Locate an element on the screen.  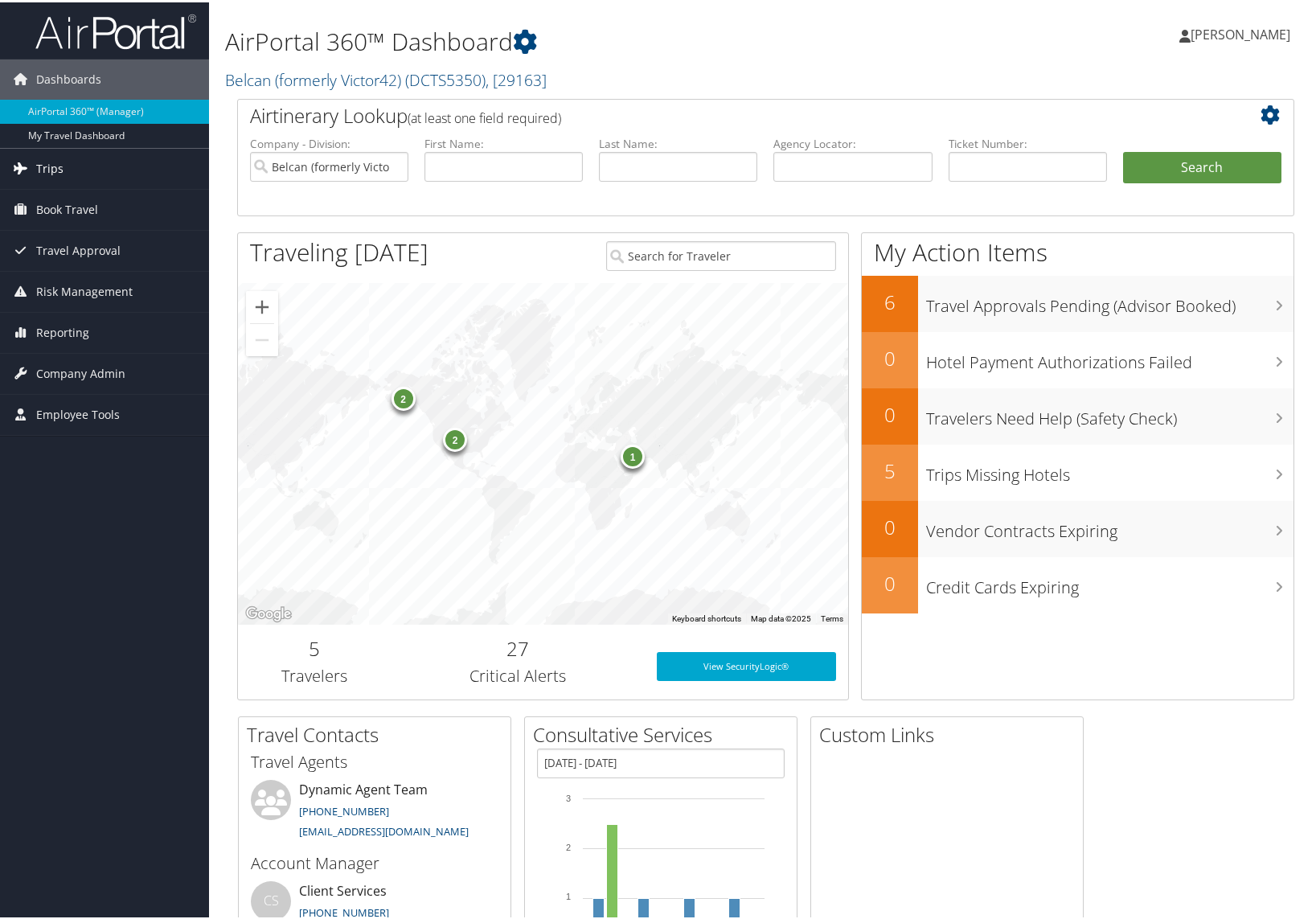
span: Employee Tools is located at coordinates (78, 413).